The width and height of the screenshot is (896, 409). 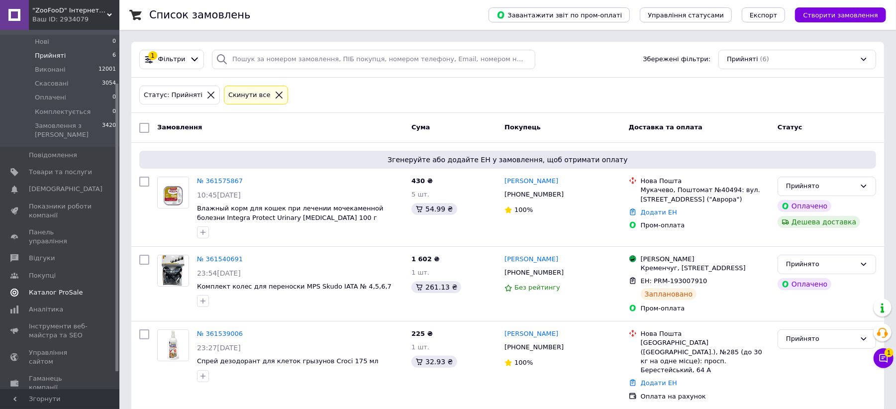 What do you see at coordinates (705, 396) in the screenshot?
I see `div: Оплата на рахунок` at bounding box center [705, 396].